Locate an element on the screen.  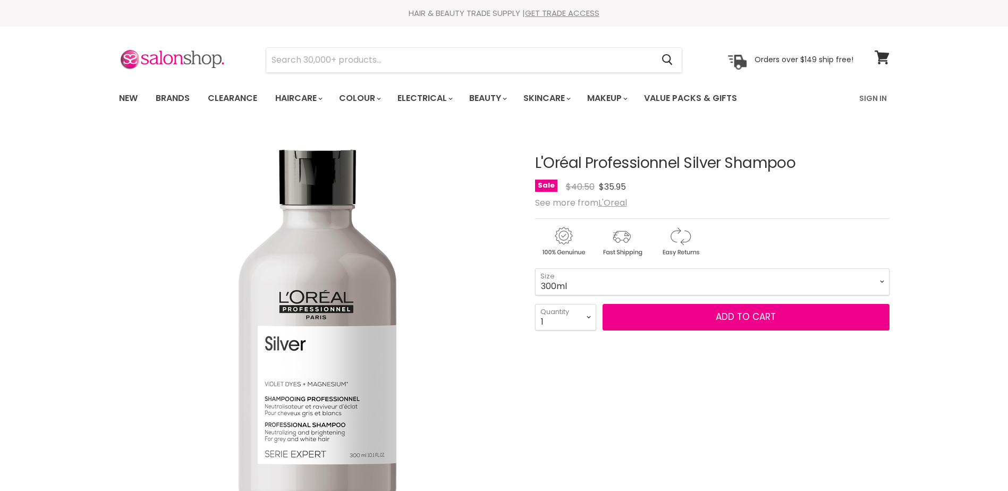
form: Product is located at coordinates (474, 60).